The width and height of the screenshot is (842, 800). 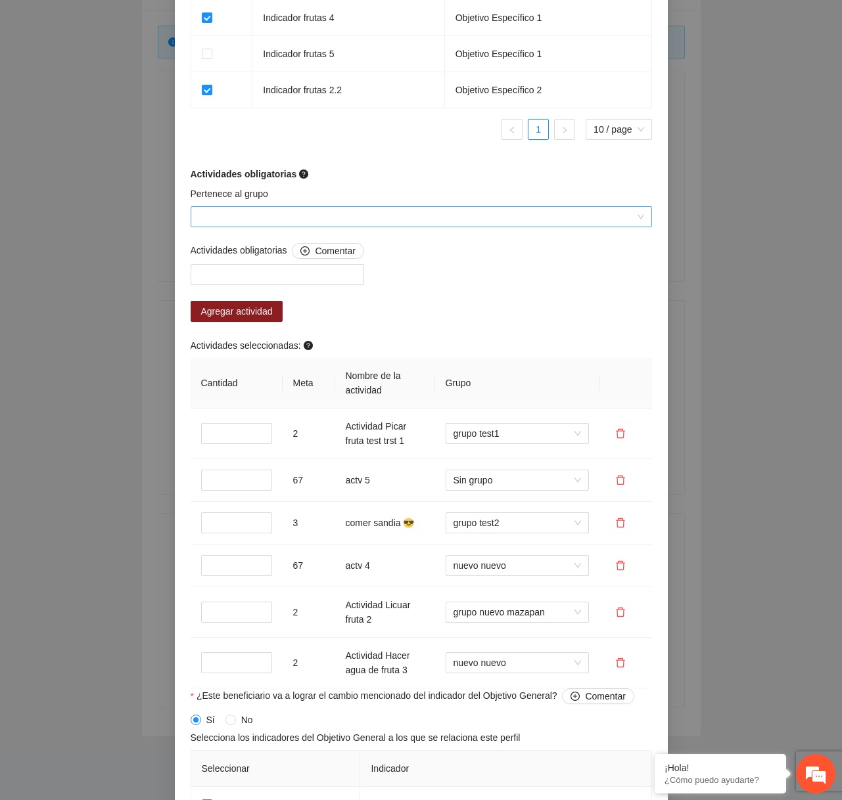 What do you see at coordinates (417, 217) in the screenshot?
I see `input: Pertenece al grupo` at bounding box center [417, 217].